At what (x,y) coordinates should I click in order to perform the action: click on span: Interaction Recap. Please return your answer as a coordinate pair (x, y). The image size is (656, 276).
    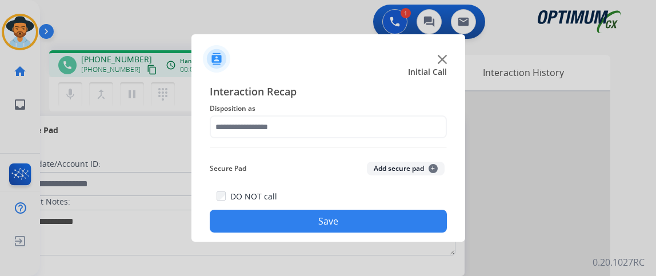
    Looking at the image, I should click on (328, 93).